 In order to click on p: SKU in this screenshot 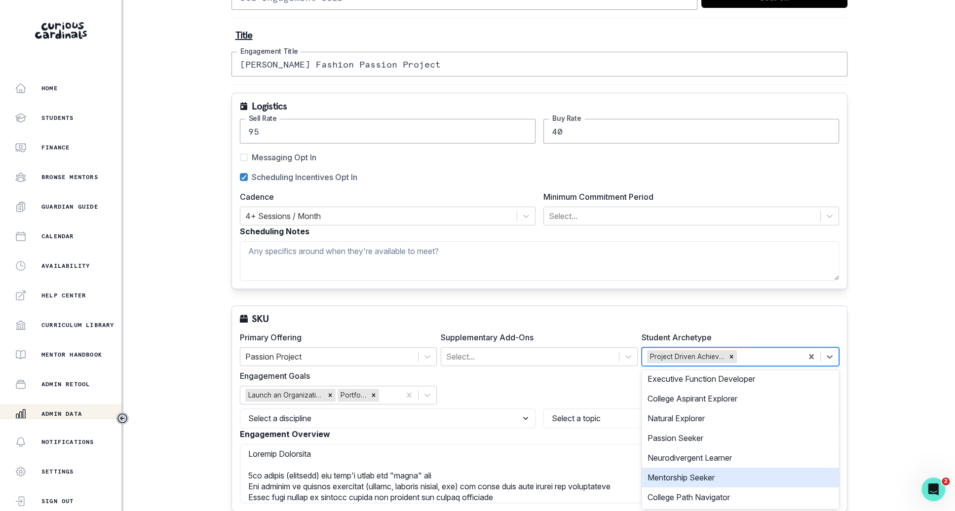, I will do `click(260, 319)`.